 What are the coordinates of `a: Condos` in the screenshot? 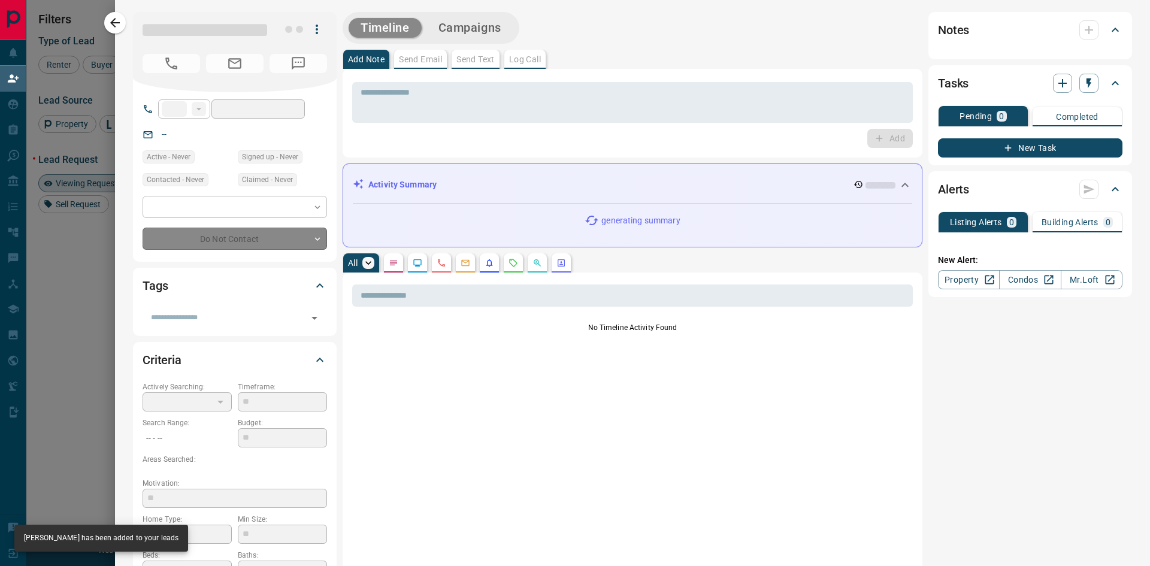 It's located at (1030, 280).